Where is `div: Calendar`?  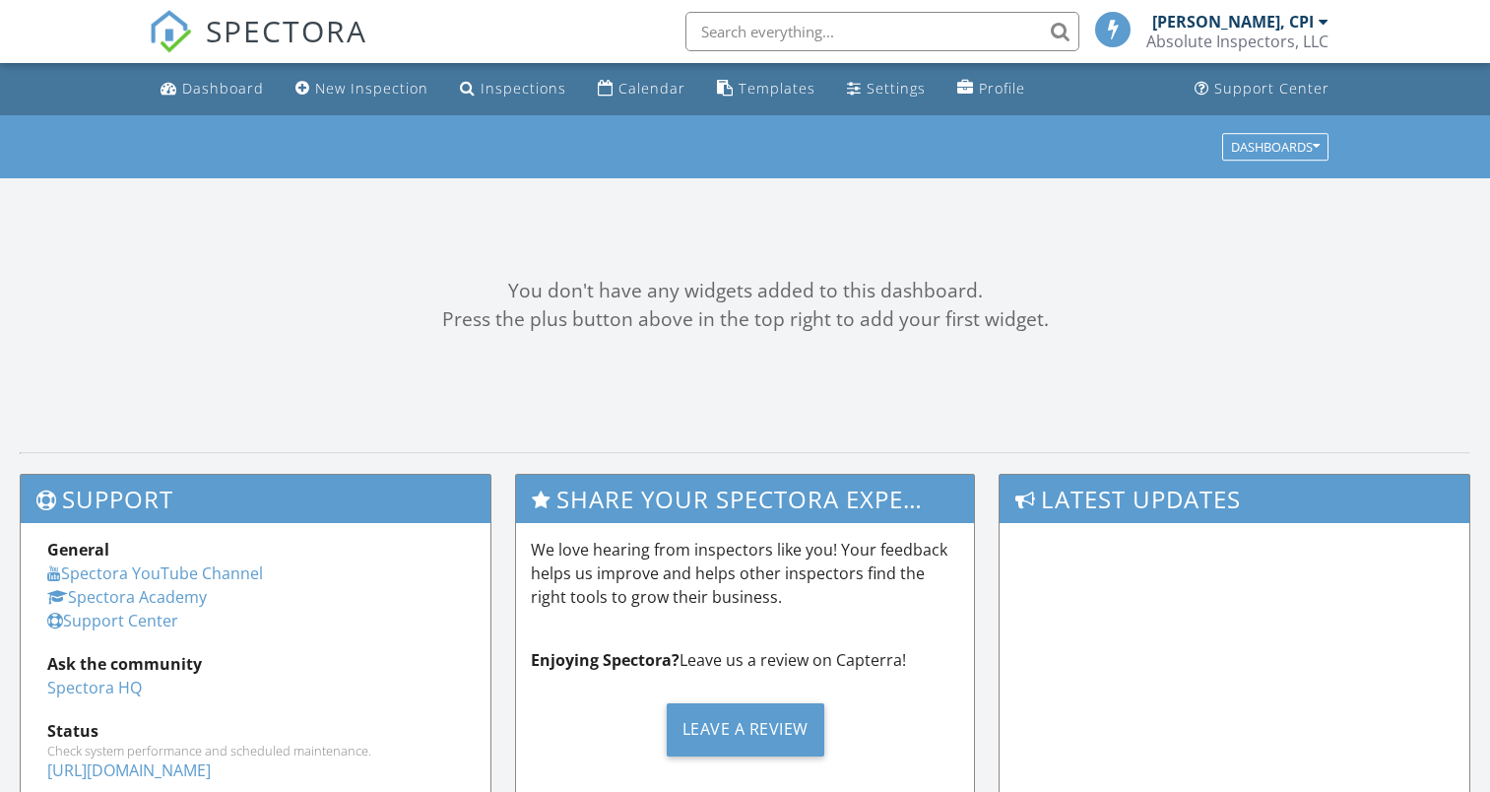 div: Calendar is located at coordinates (652, 88).